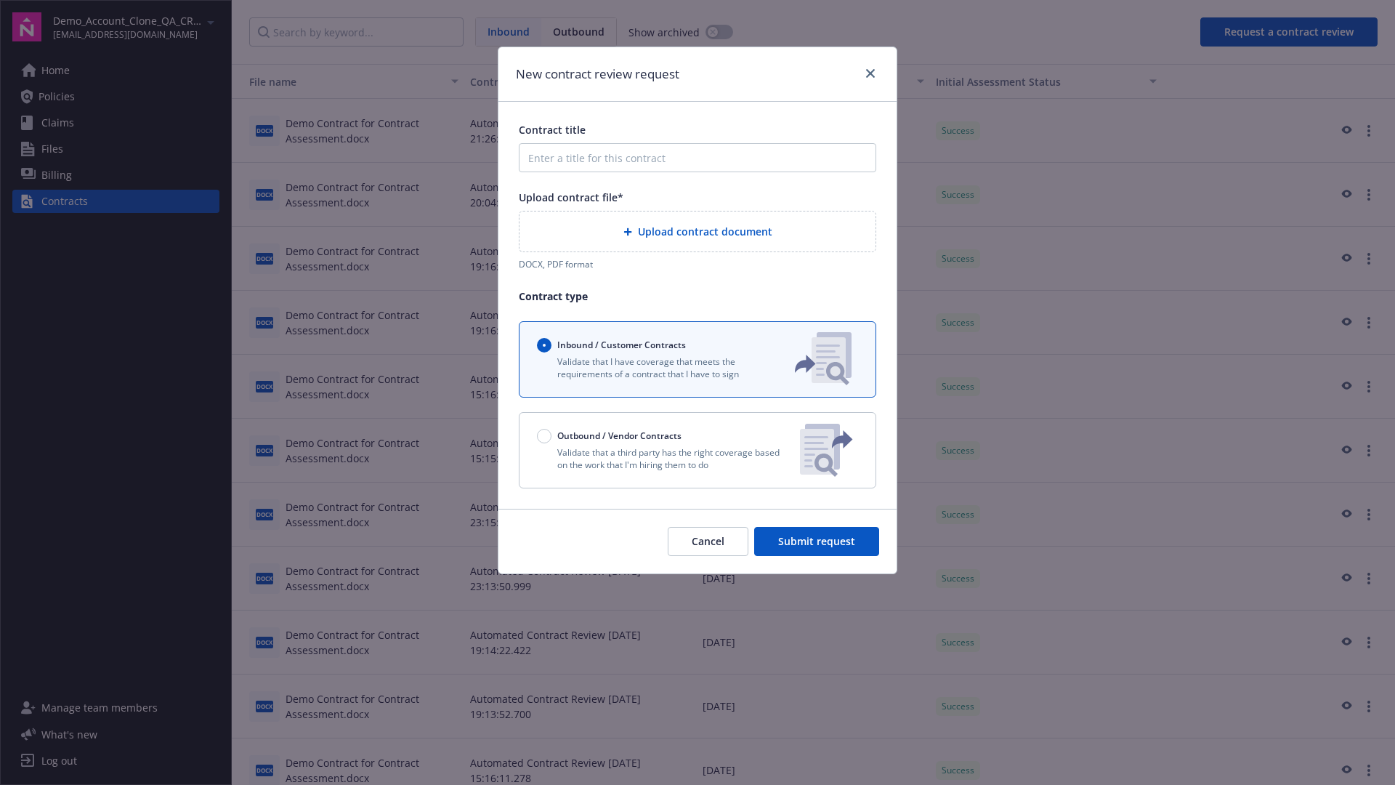 The height and width of the screenshot is (785, 1395). What do you see at coordinates (619, 435) in the screenshot?
I see `span: Outbound / Vendor Contracts` at bounding box center [619, 435].